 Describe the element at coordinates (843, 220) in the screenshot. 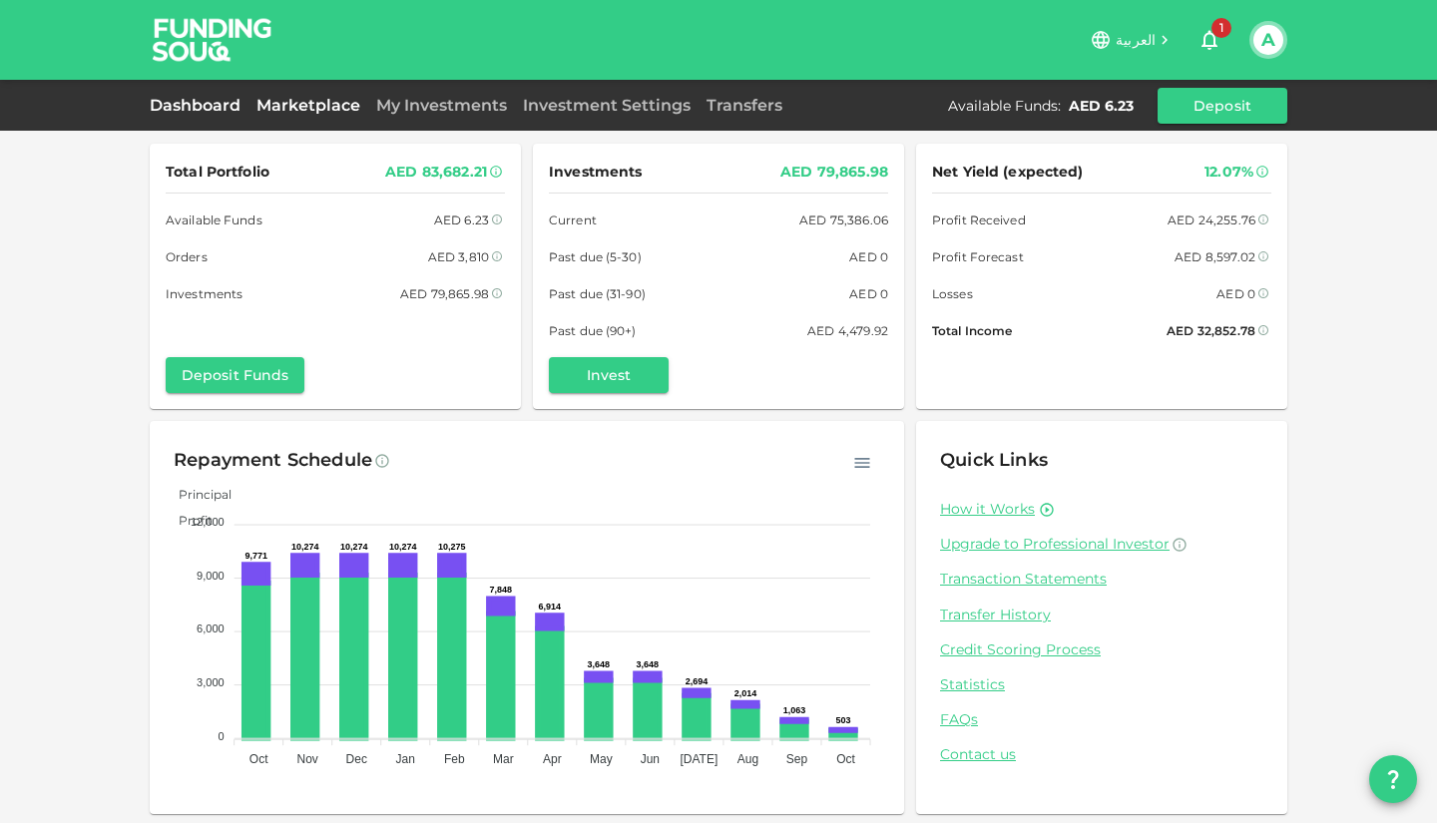

I see `div: AED 75,386.06` at that location.